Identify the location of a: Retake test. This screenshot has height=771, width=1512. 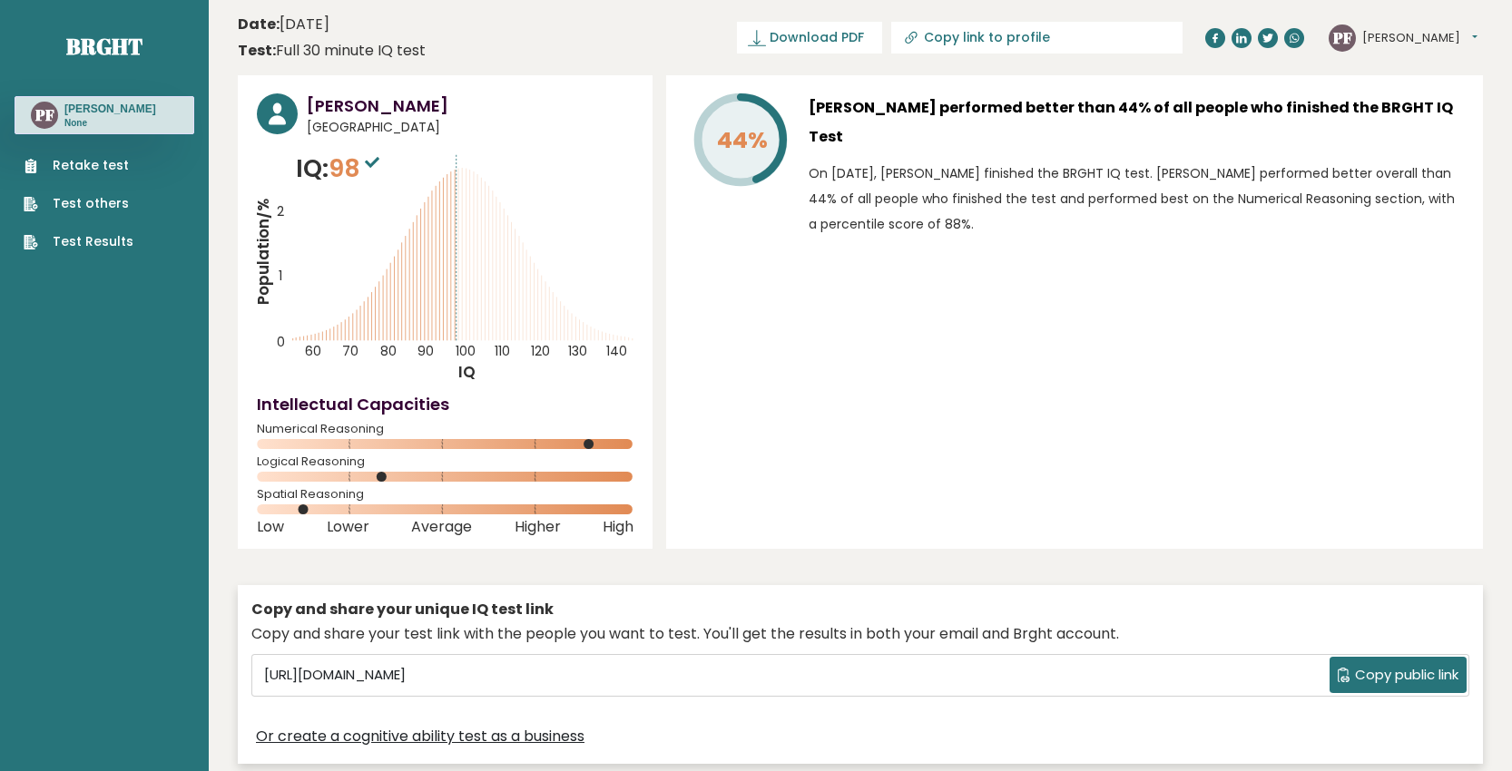
(78, 165).